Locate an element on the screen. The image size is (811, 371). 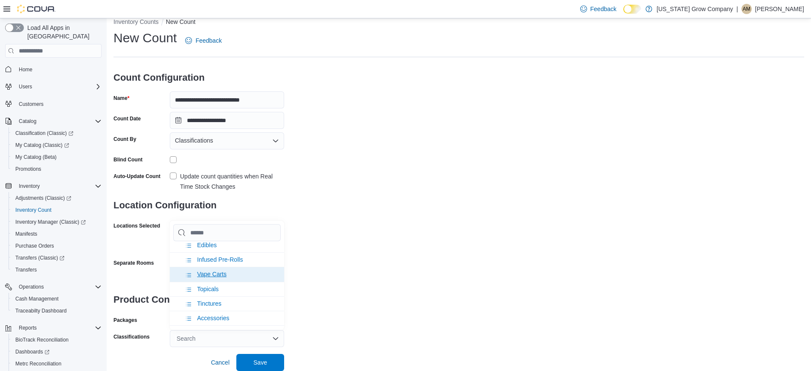
h3: Product Configuration is located at coordinates (199, 300).